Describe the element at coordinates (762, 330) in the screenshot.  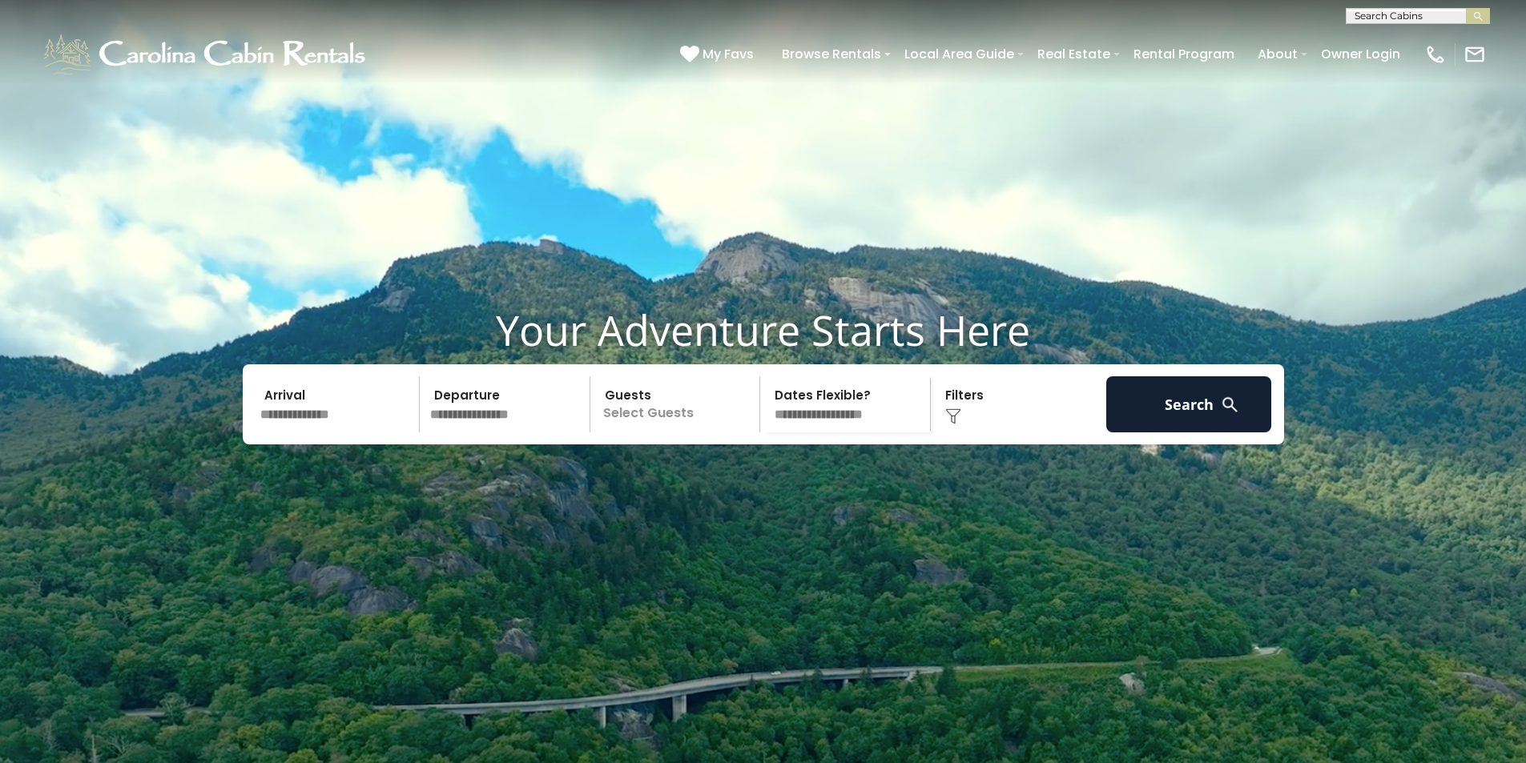
I see `h1: Your Adventure Starts Here` at that location.